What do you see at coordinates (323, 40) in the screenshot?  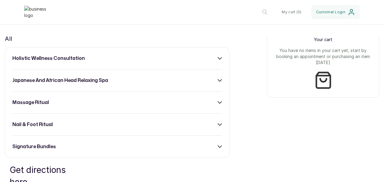 I see `p: Your cart` at bounding box center [323, 40].